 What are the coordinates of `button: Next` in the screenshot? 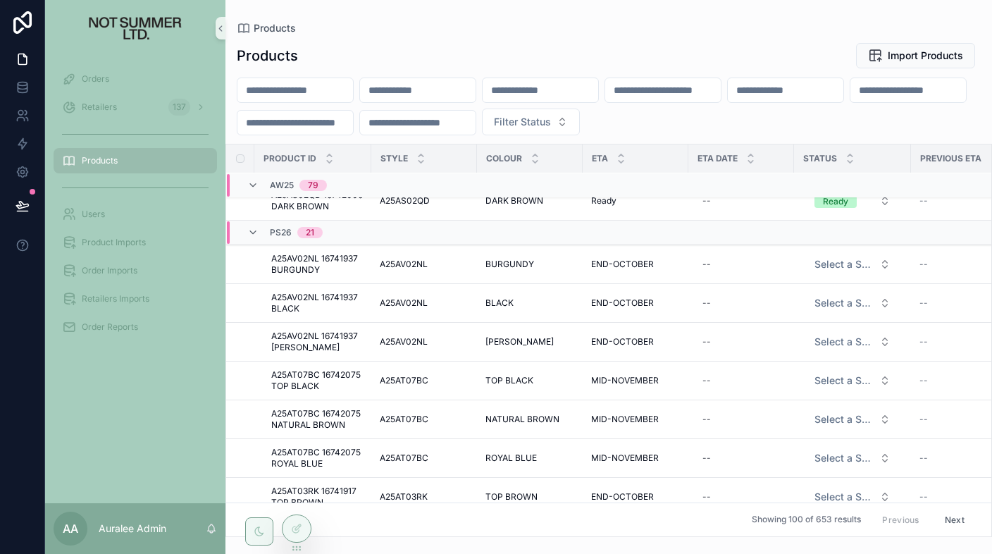 It's located at (955, 520).